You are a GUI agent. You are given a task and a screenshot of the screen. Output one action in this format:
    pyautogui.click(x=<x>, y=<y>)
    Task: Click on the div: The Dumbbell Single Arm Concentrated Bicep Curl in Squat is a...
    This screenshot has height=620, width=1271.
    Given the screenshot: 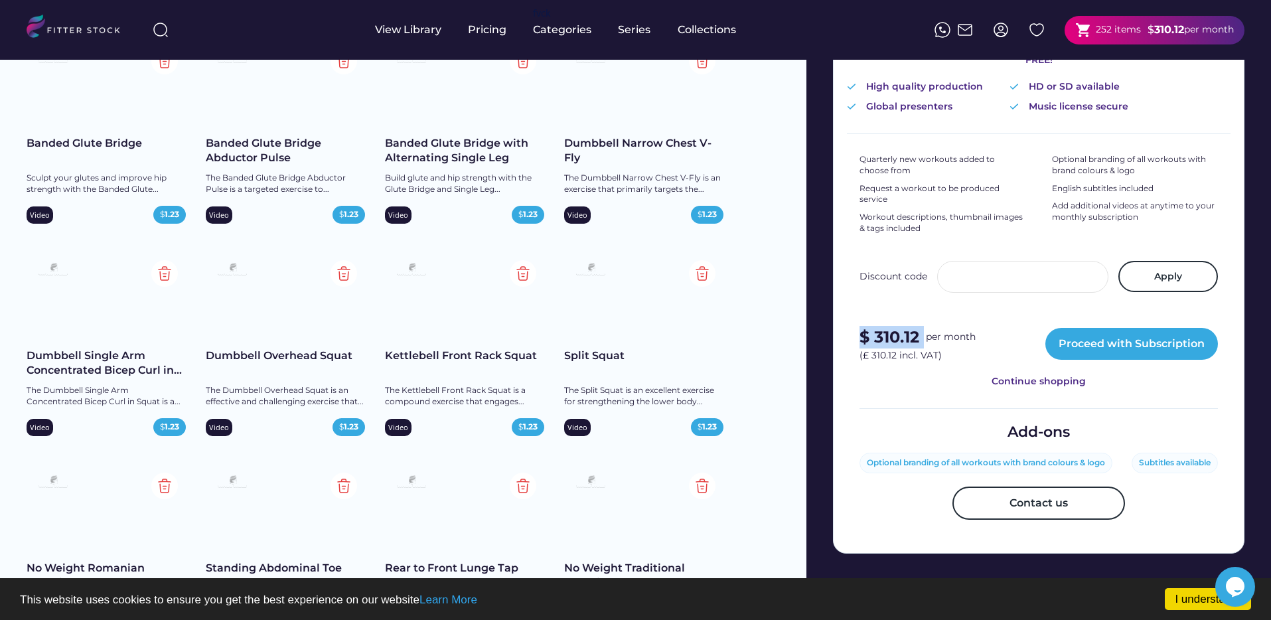 What is the action you would take?
    pyautogui.click(x=106, y=396)
    